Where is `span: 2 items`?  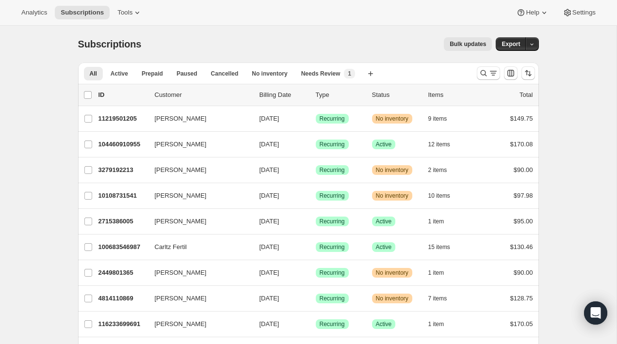 span: 2 items is located at coordinates (437, 170).